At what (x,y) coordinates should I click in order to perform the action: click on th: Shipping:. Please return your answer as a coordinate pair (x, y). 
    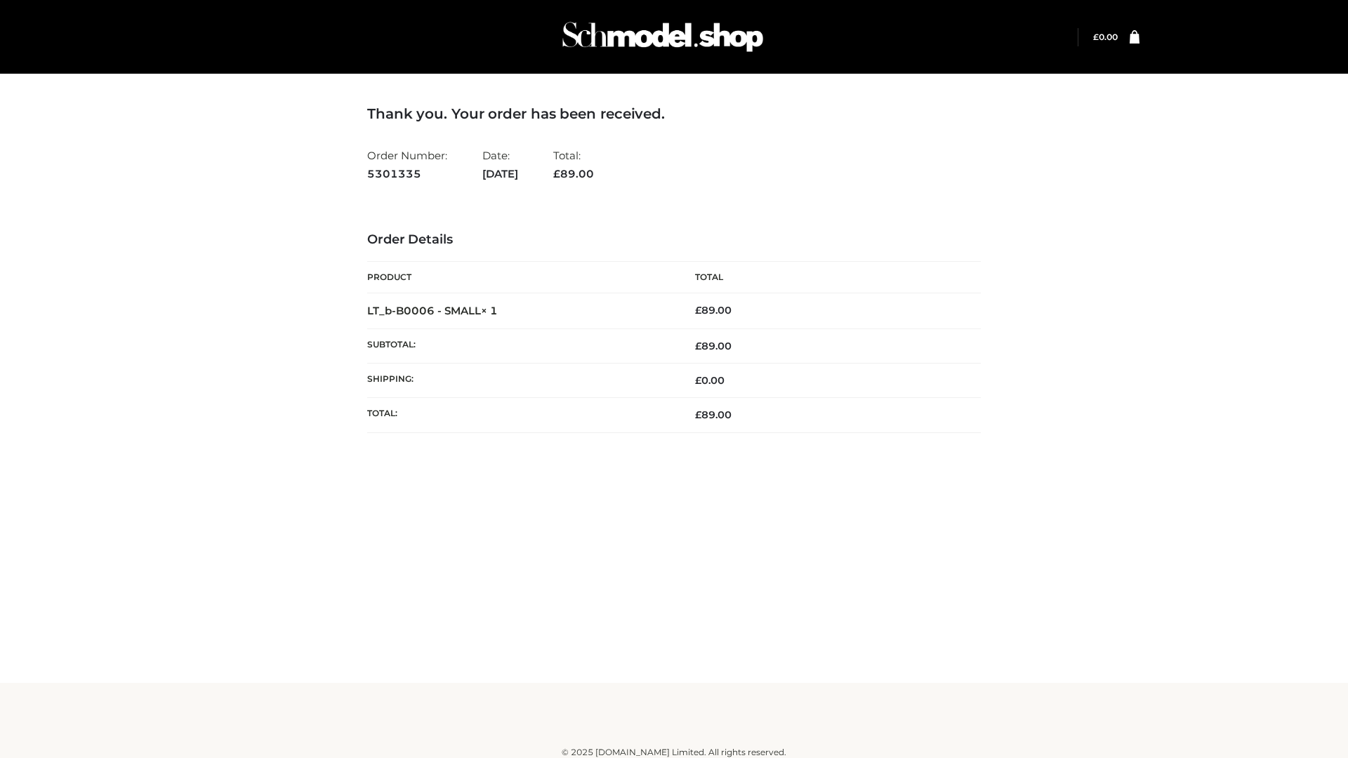
    Looking at the image, I should click on (520, 381).